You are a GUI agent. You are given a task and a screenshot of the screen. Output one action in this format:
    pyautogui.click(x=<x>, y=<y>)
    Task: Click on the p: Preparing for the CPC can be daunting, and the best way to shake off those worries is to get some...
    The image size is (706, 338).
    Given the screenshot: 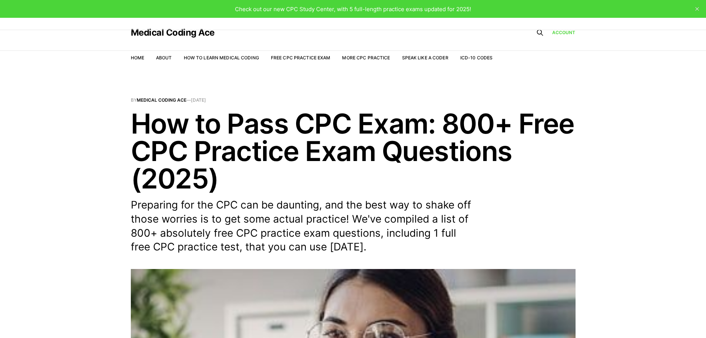 What is the action you would take?
    pyautogui.click(x=301, y=226)
    